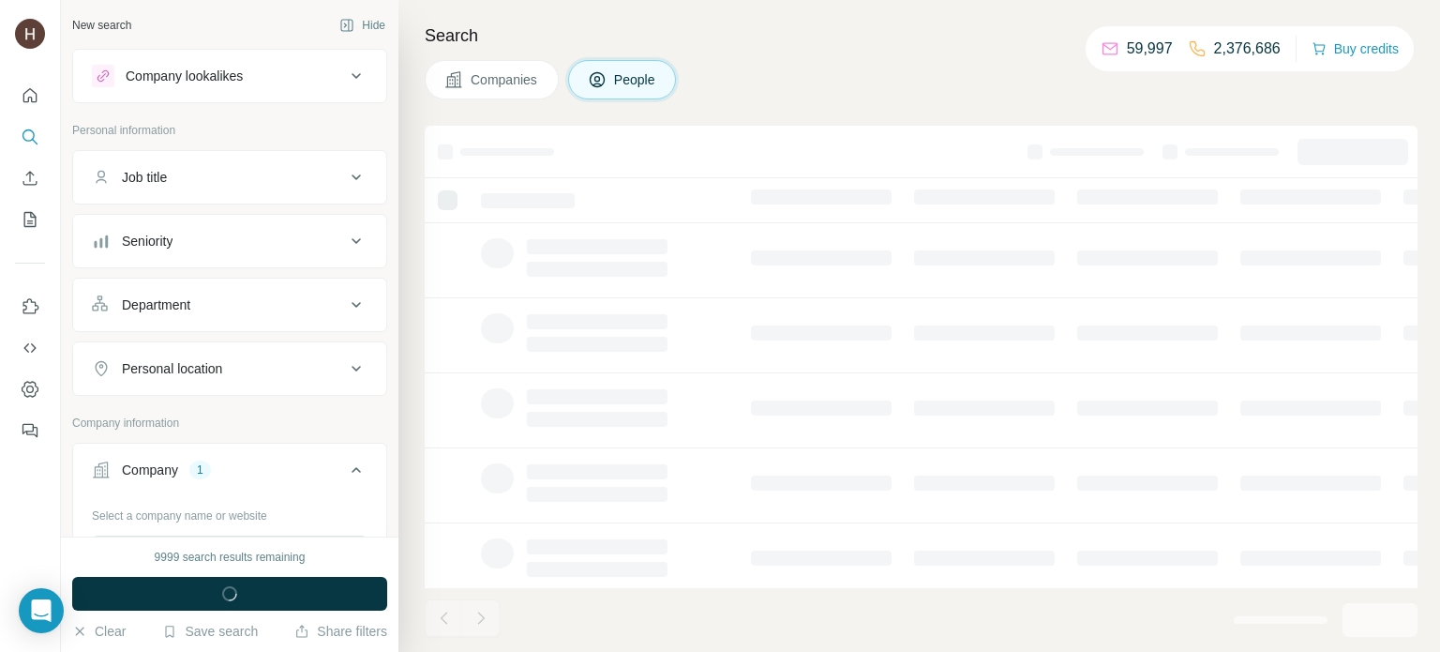  I want to click on button: Clear, so click(98, 631).